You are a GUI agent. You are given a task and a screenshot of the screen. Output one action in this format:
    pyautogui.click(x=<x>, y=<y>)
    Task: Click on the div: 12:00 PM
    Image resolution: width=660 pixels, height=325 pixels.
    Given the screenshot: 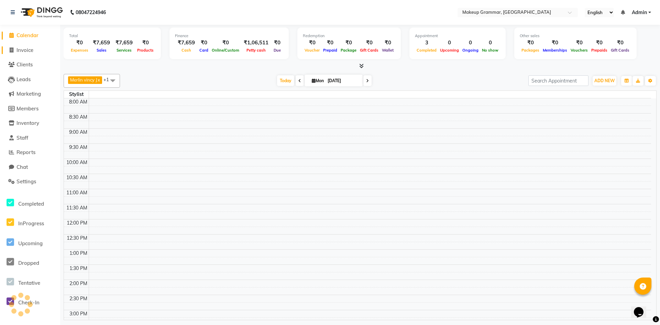 What is the action you would take?
    pyautogui.click(x=77, y=223)
    